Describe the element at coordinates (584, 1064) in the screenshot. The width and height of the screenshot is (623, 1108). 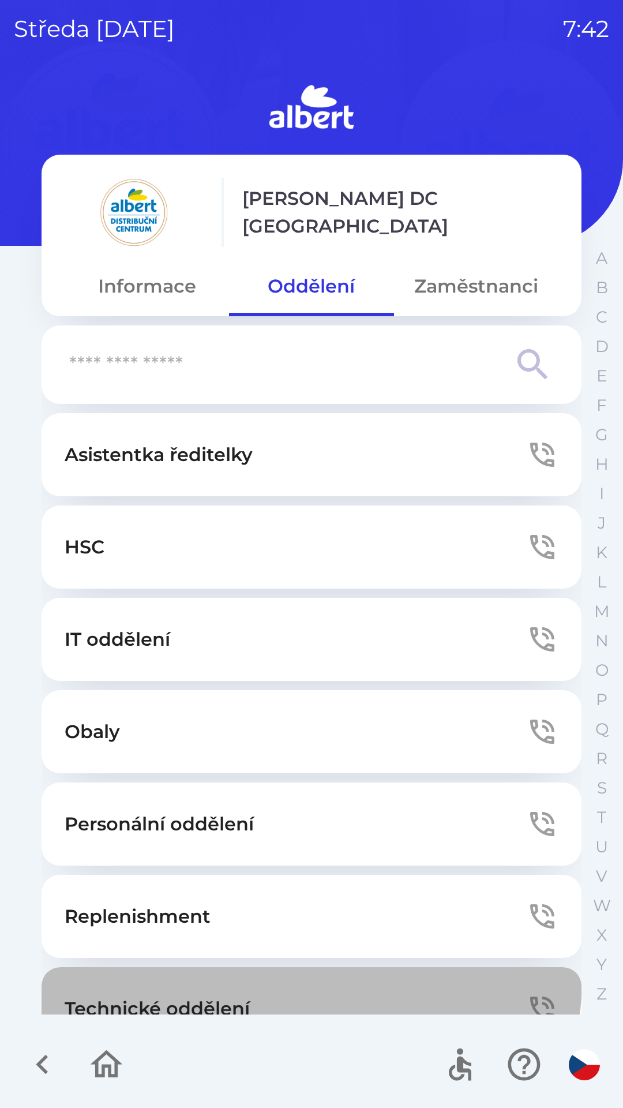
I see `img: cs flag` at that location.